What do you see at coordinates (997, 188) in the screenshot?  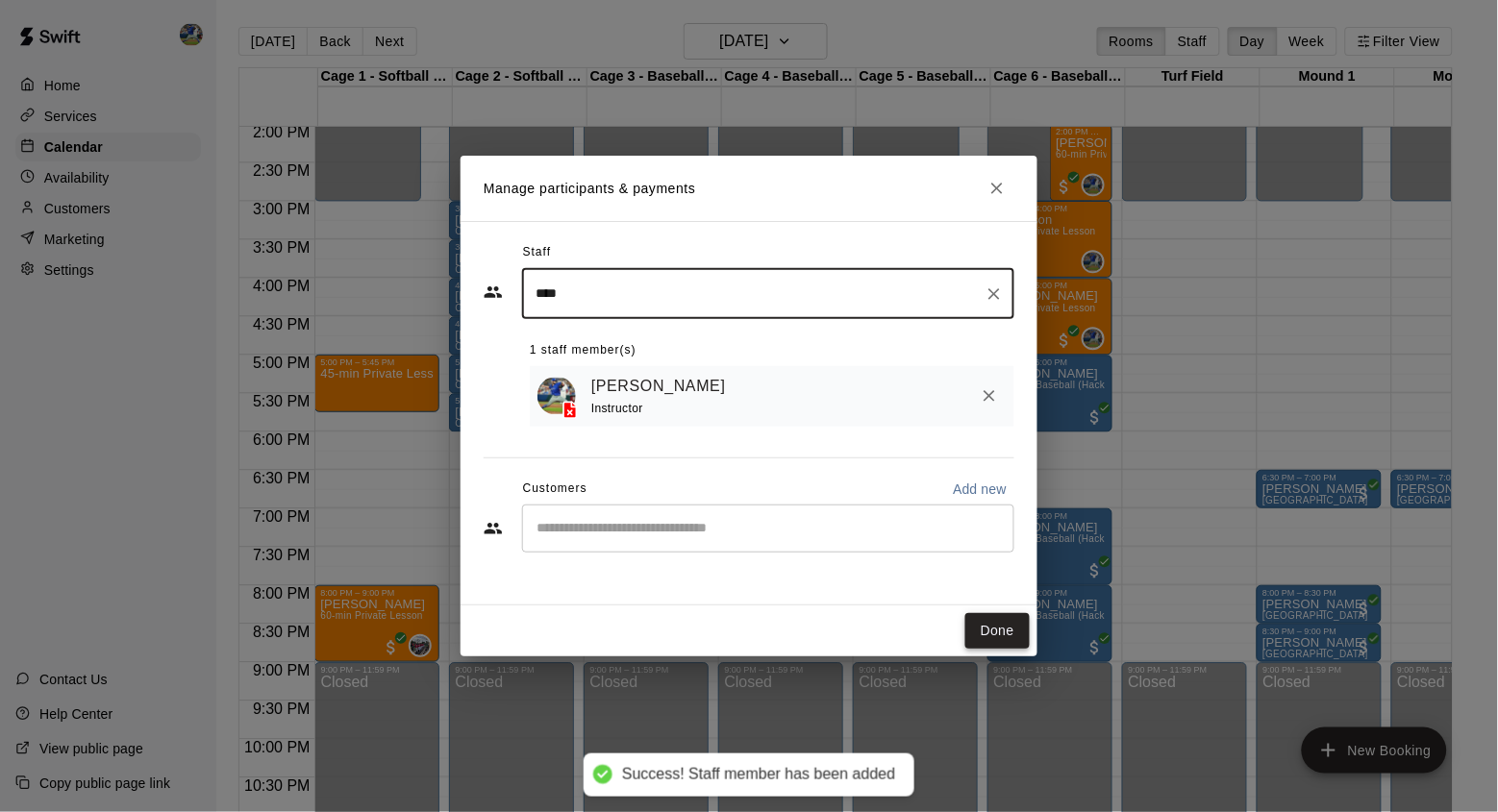 I see `button: Close` at bounding box center [997, 188].